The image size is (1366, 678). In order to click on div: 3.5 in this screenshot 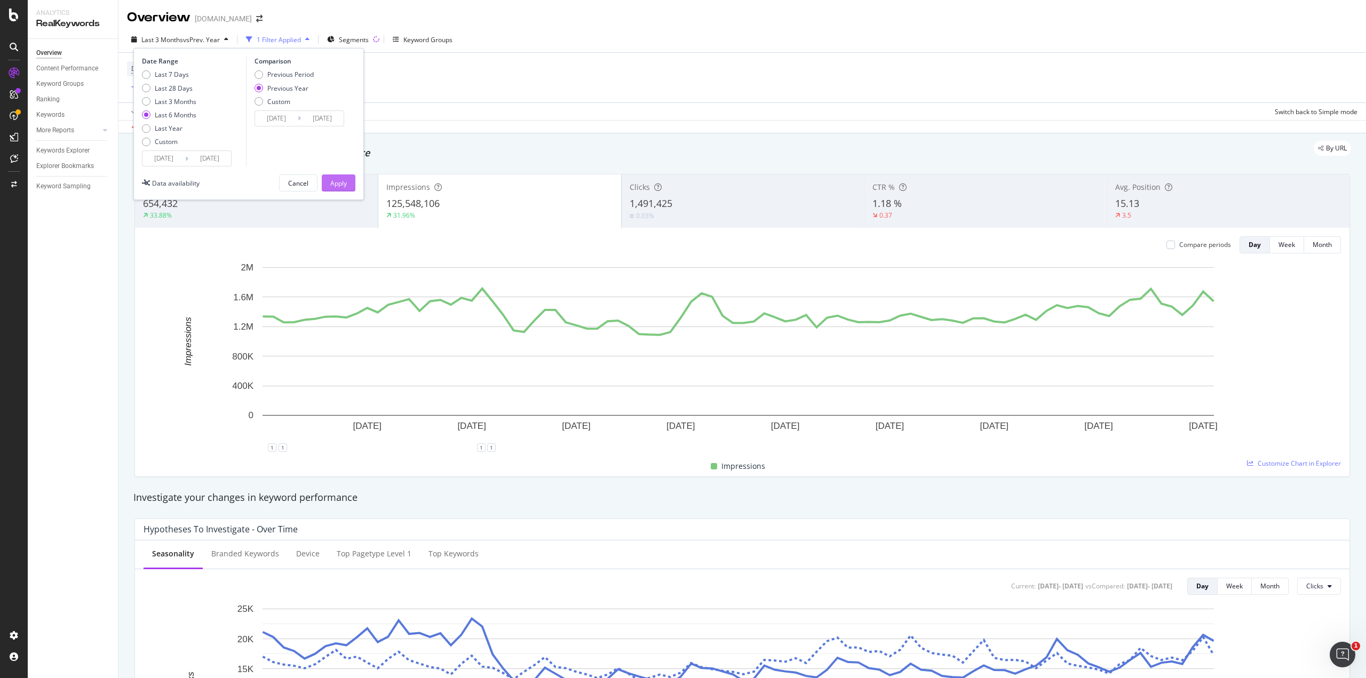, I will do `click(1127, 215)`.